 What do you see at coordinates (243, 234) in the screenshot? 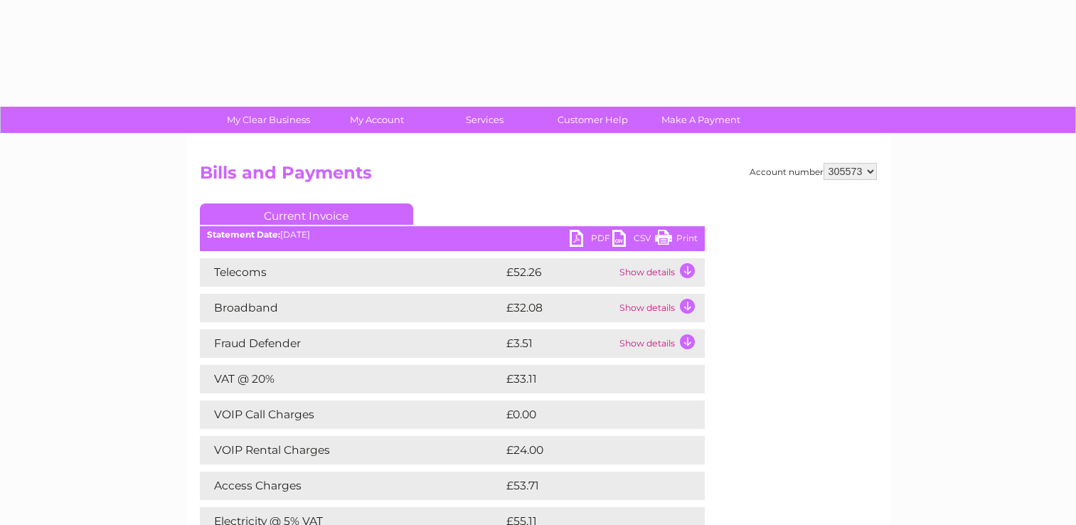
I see `b: Statement Date:` at bounding box center [243, 234].